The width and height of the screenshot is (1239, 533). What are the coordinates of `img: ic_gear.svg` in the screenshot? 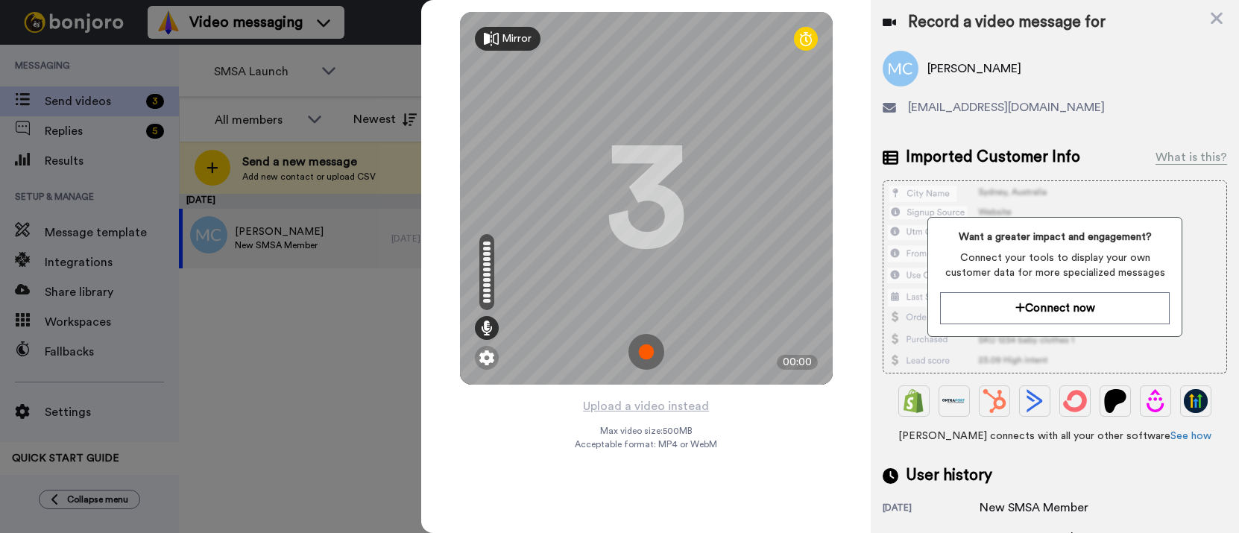 It's located at (487, 358).